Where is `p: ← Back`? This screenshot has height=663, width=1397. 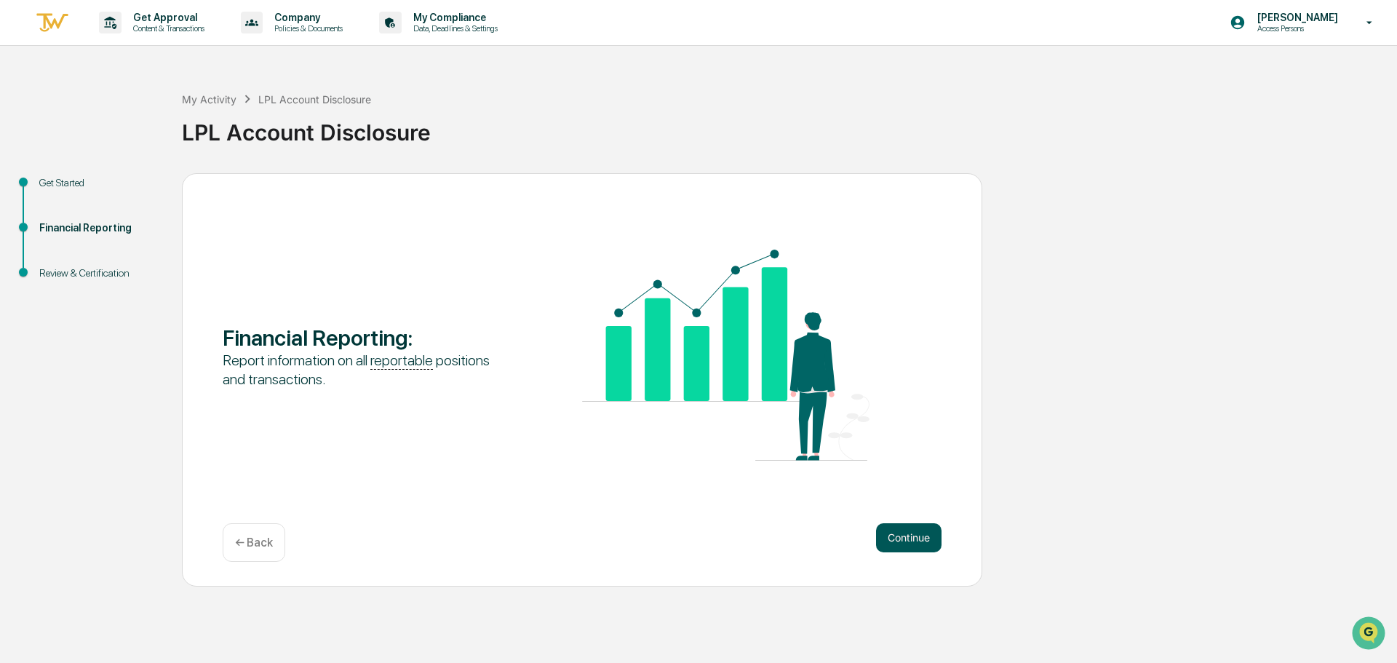 p: ← Back is located at coordinates (254, 542).